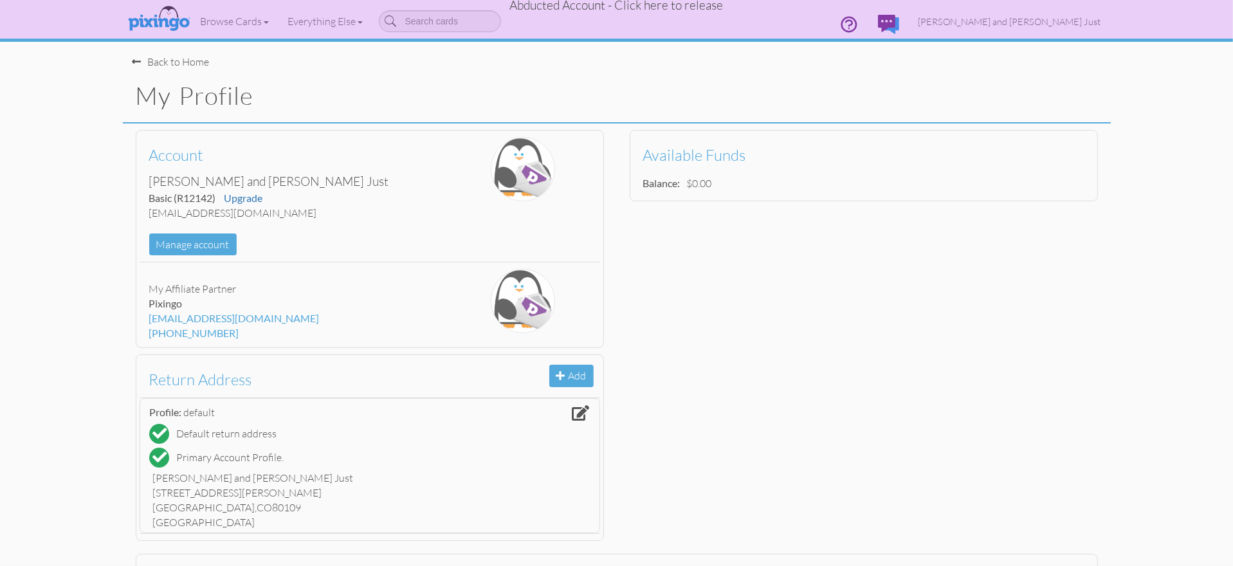 Image resolution: width=1233 pixels, height=566 pixels. Describe the element at coordinates (193, 244) in the screenshot. I see `button: Manage account` at that location.